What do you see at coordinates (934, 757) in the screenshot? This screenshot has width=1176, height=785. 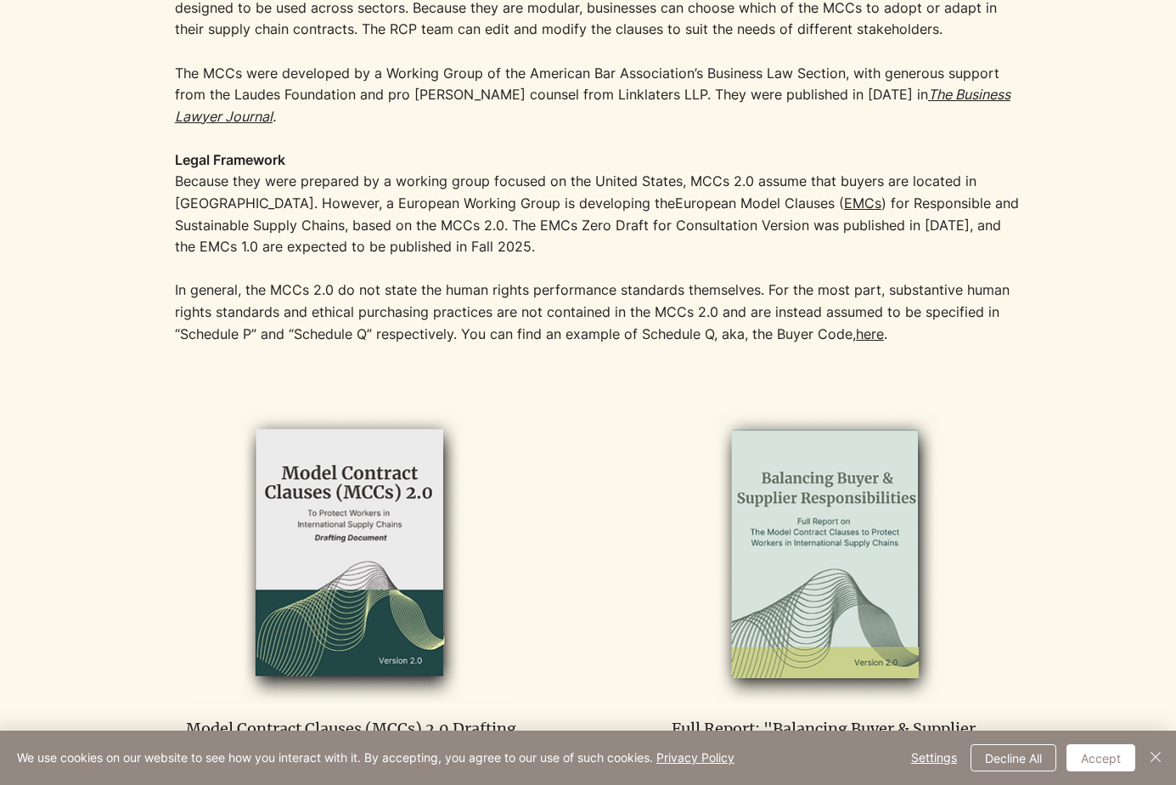 I see `span: Settings` at bounding box center [934, 757].